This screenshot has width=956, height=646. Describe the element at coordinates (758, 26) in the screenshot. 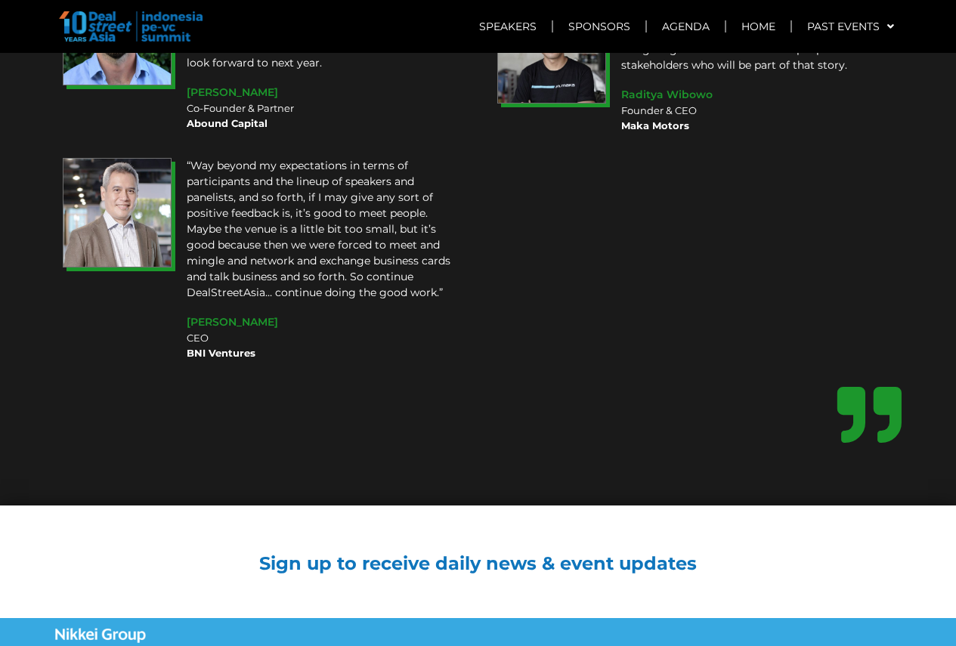

I see `a: Home` at that location.